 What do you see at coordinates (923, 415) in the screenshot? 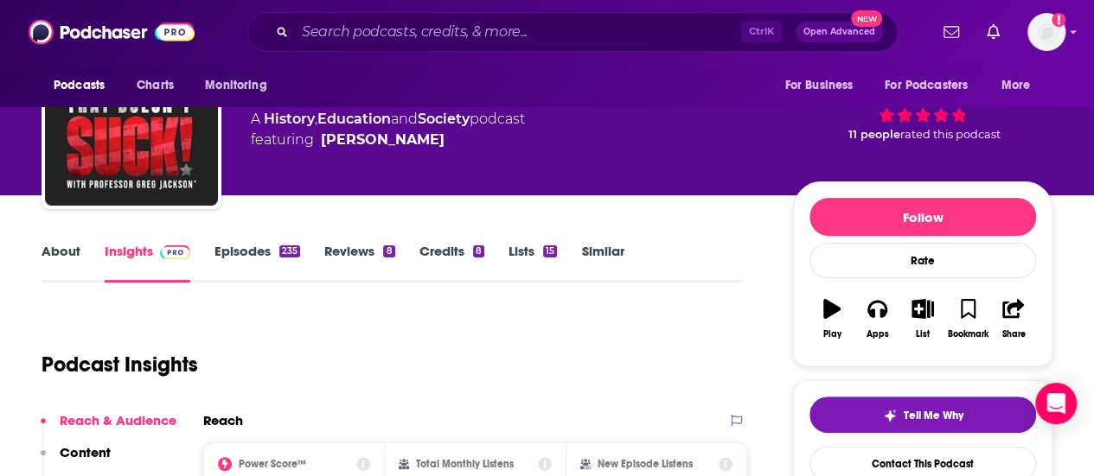
I see `button: tell me why sparkleTell Me Why` at bounding box center [923, 415].